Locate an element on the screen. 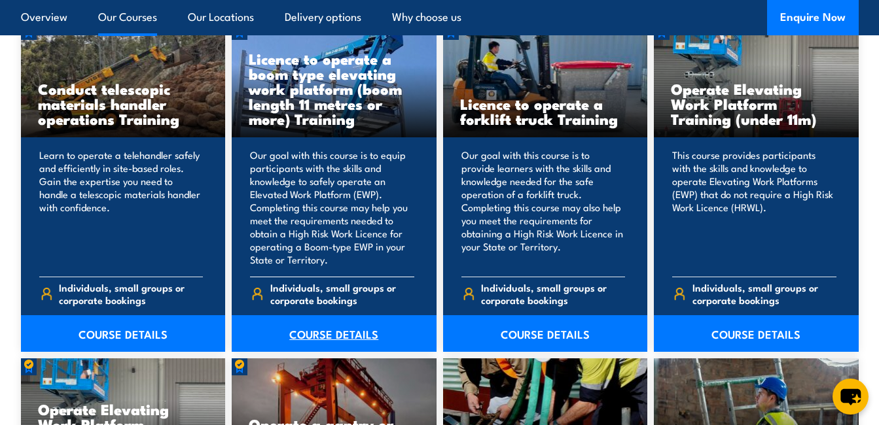  button: chat-button is located at coordinates (850, 396).